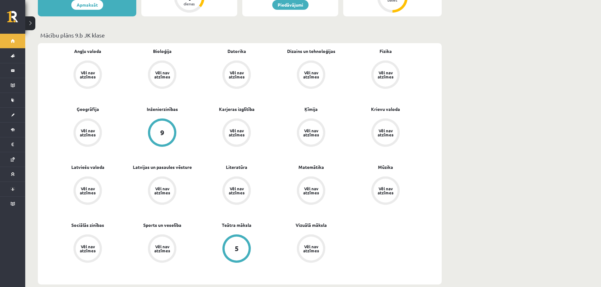 This screenshot has height=287, width=601. What do you see at coordinates (237, 51) in the screenshot?
I see `a: Datorika` at bounding box center [237, 51].